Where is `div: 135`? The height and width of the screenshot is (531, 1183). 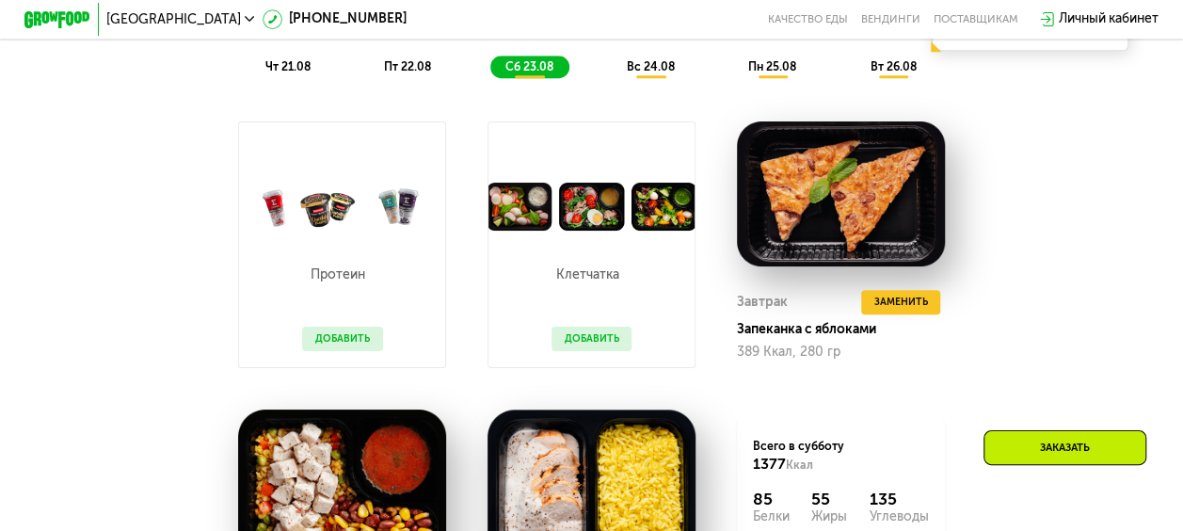 div: 135 is located at coordinates (898, 500).